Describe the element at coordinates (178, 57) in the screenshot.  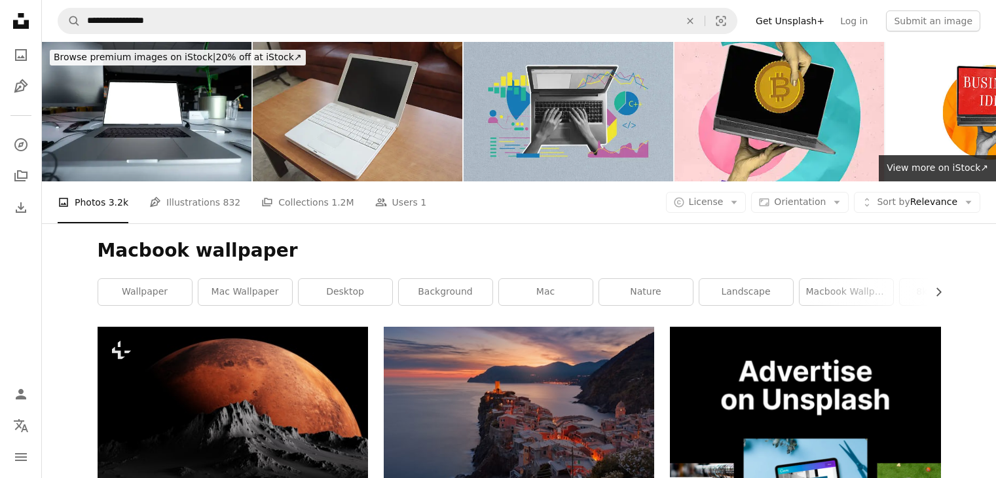
I see `span: 20% off at iStock ↗` at that location.